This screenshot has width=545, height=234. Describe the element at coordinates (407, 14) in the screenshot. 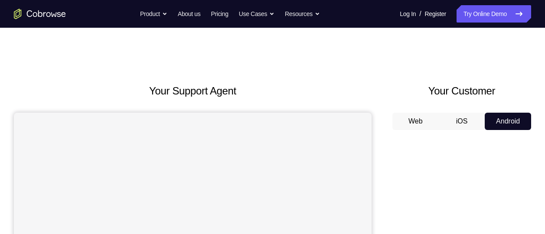

I see `a: Log In` at that location.